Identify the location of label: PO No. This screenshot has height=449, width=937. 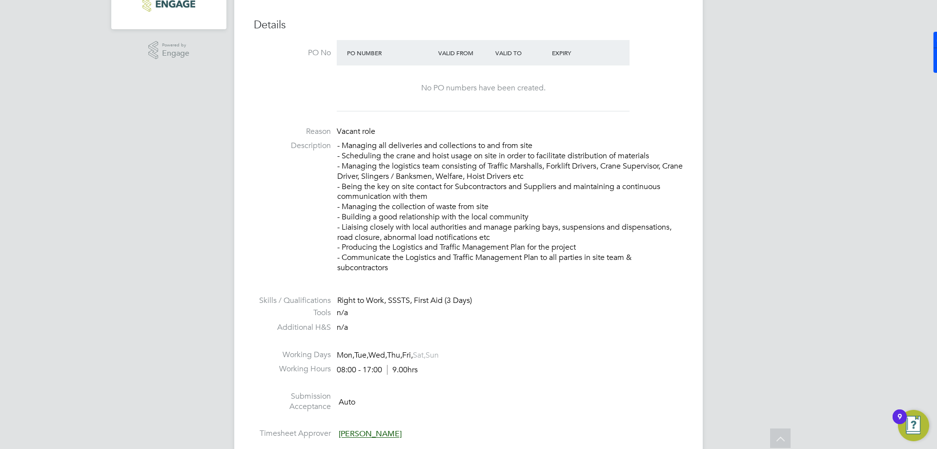
(292, 53).